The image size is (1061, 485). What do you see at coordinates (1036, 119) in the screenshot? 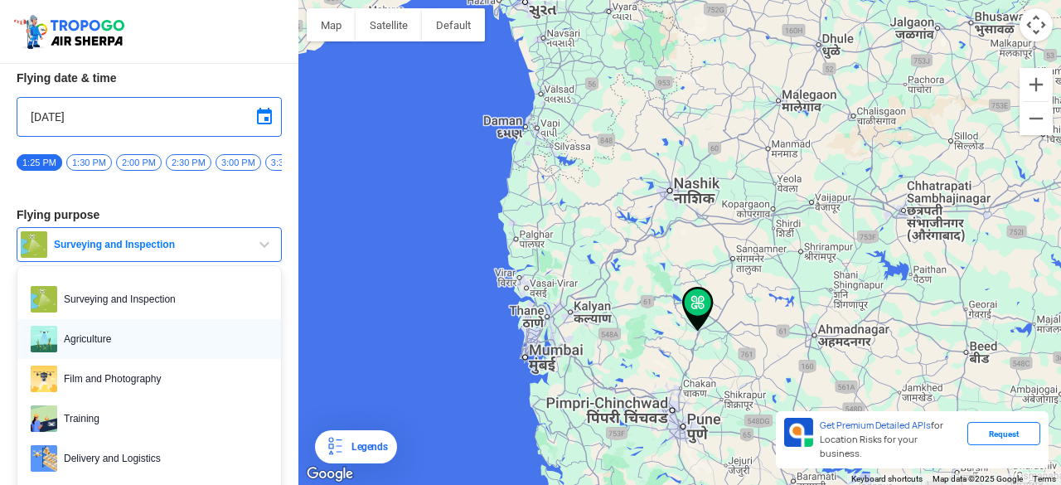
I see `button: Zoom out` at bounding box center [1036, 119].